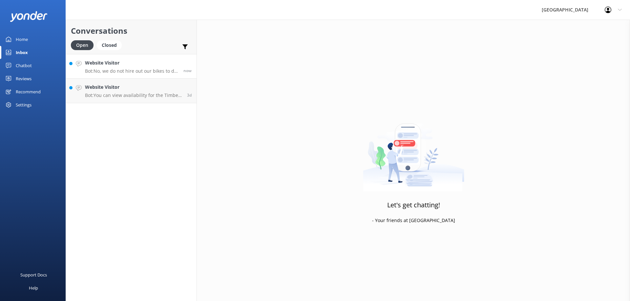  I want to click on a: Open, so click(84, 45).